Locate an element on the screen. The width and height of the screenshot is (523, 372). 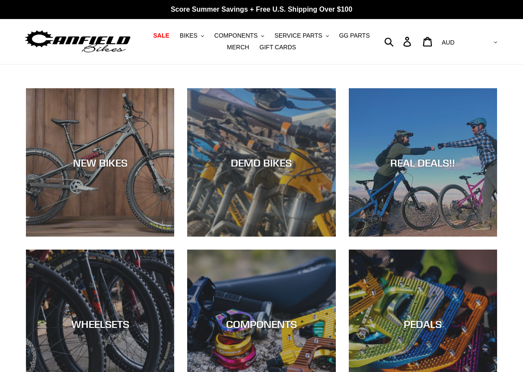
div: NEW BIKES is located at coordinates (100, 162).